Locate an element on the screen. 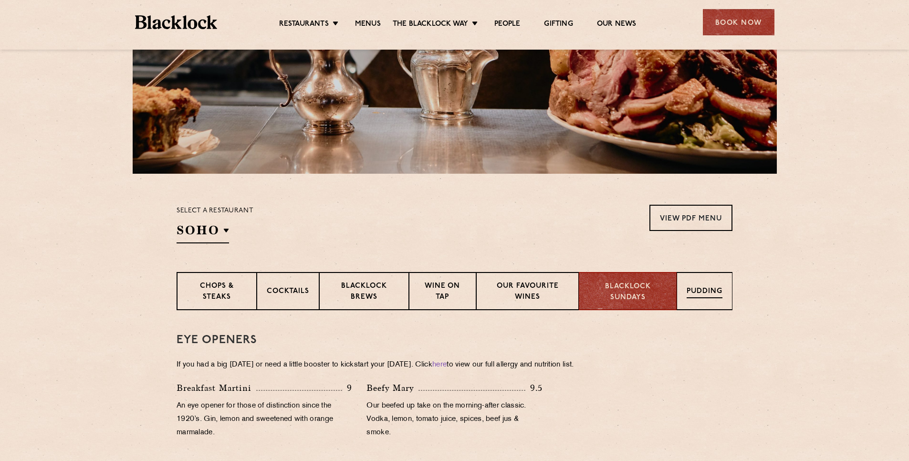  p: Pudding is located at coordinates (704, 292).